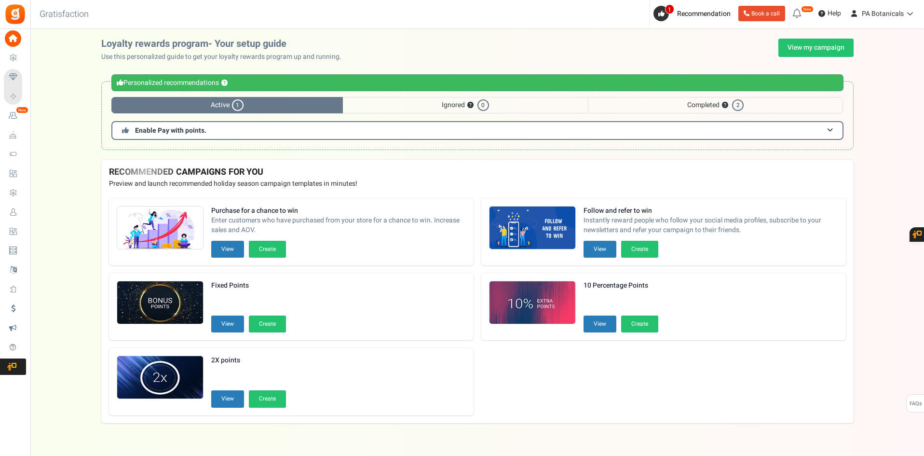  I want to click on span: 0, so click(483, 105).